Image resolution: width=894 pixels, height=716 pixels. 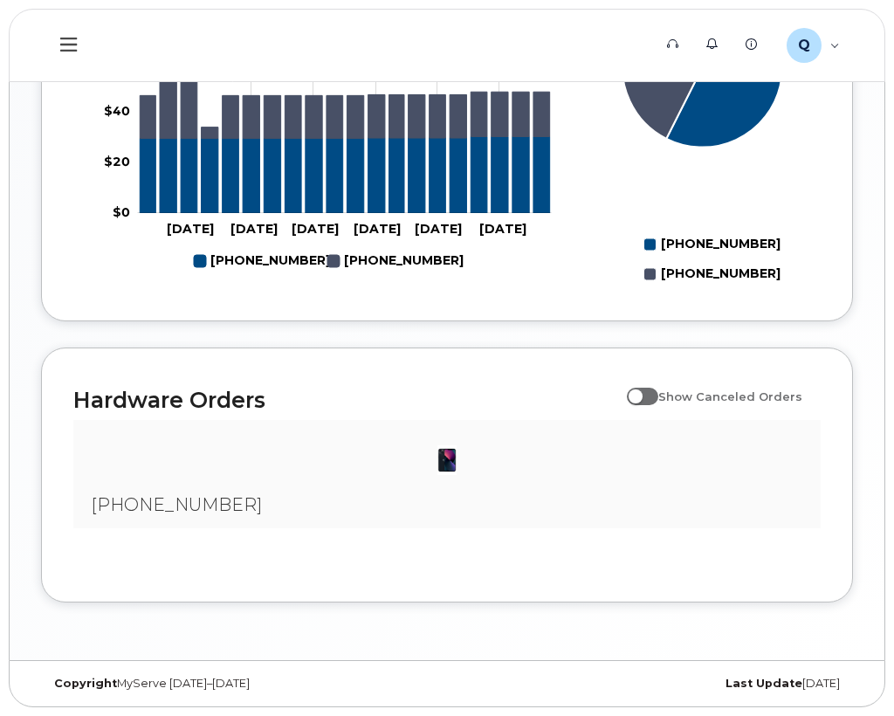 I want to click on strong: Last Update, so click(x=764, y=682).